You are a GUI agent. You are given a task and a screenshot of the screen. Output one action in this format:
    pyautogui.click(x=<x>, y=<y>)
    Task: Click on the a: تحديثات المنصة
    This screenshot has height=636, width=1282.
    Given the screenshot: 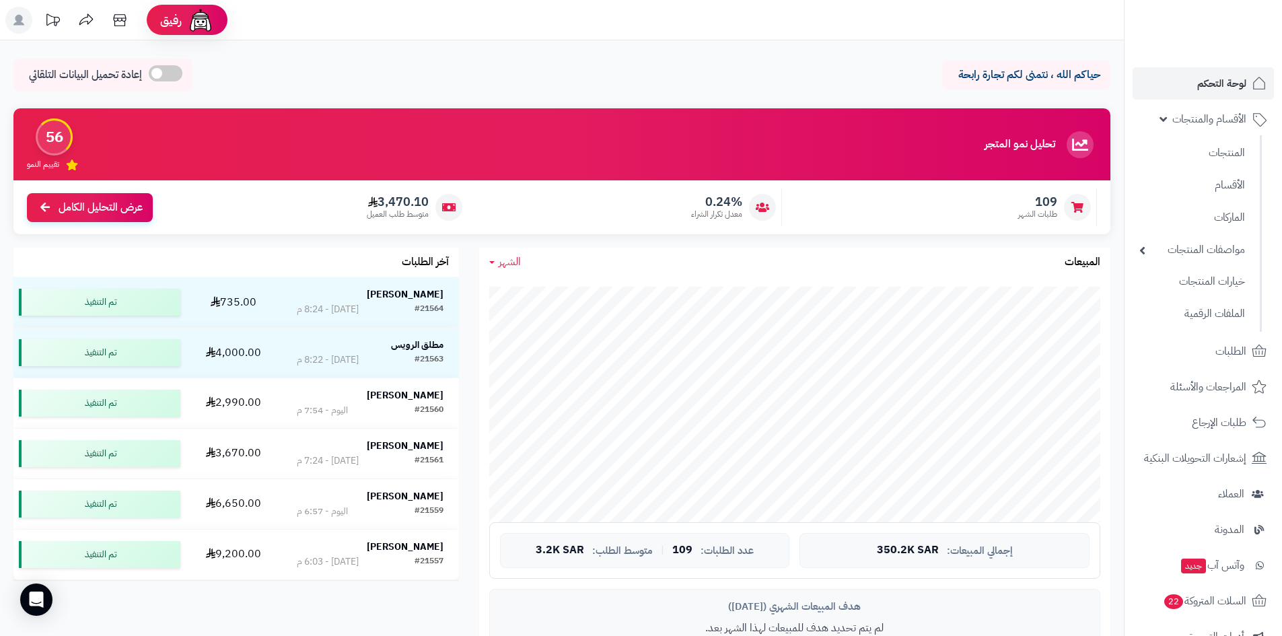 What is the action you would take?
    pyautogui.click(x=53, y=22)
    